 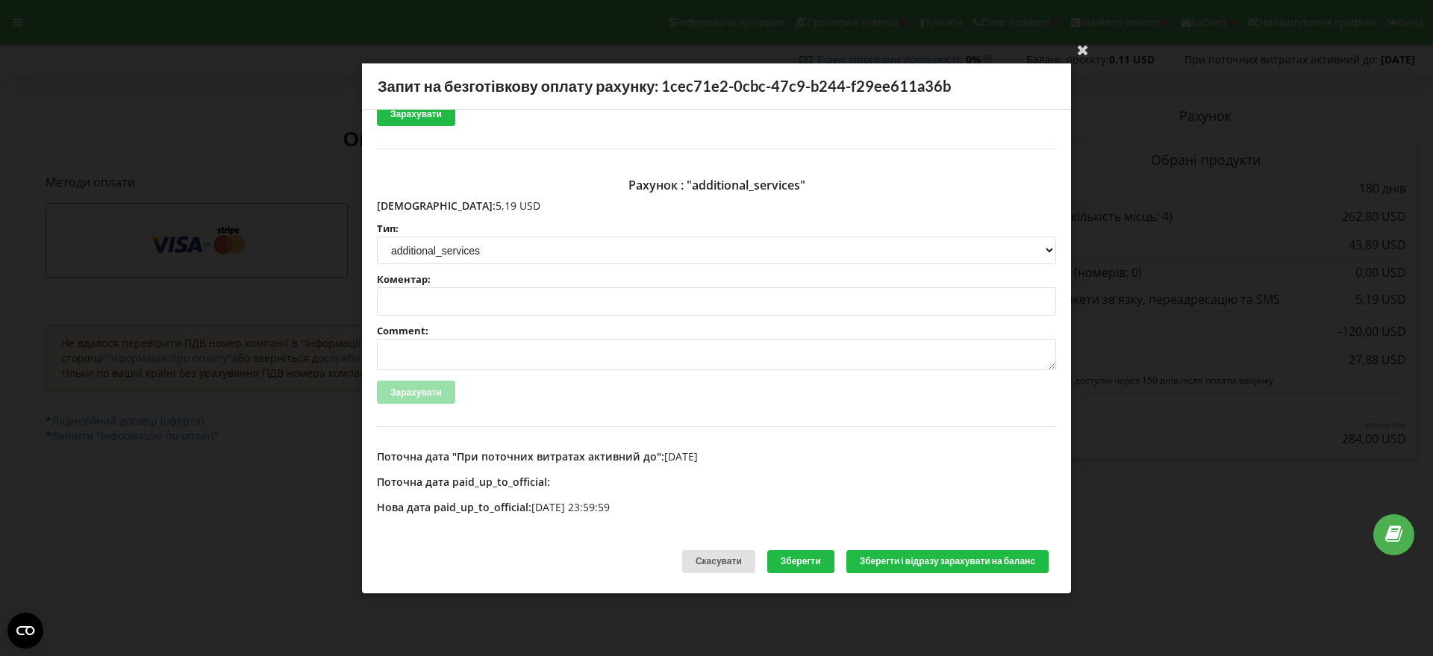 What do you see at coordinates (454, 507) in the screenshot?
I see `span: Нова дата paid_up_to_official:` at bounding box center [454, 507].